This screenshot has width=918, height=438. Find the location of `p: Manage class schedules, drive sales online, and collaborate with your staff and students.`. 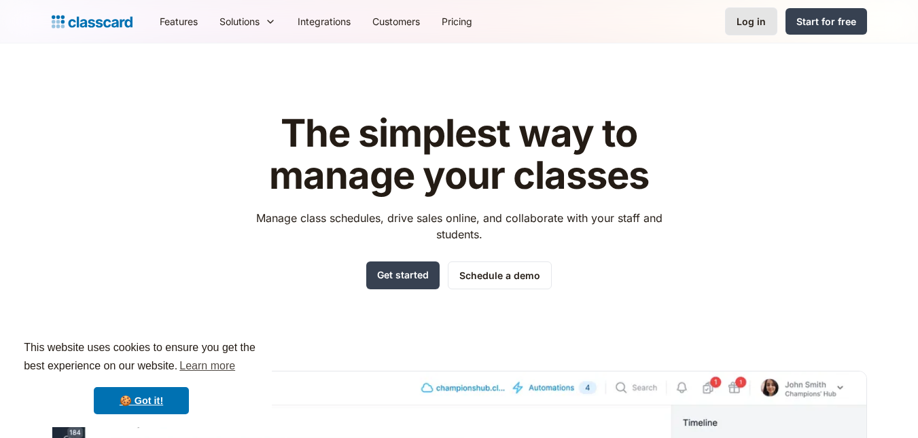

p: Manage class schedules, drive sales online, and collaborate with your staff and students. is located at coordinates (459, 226).